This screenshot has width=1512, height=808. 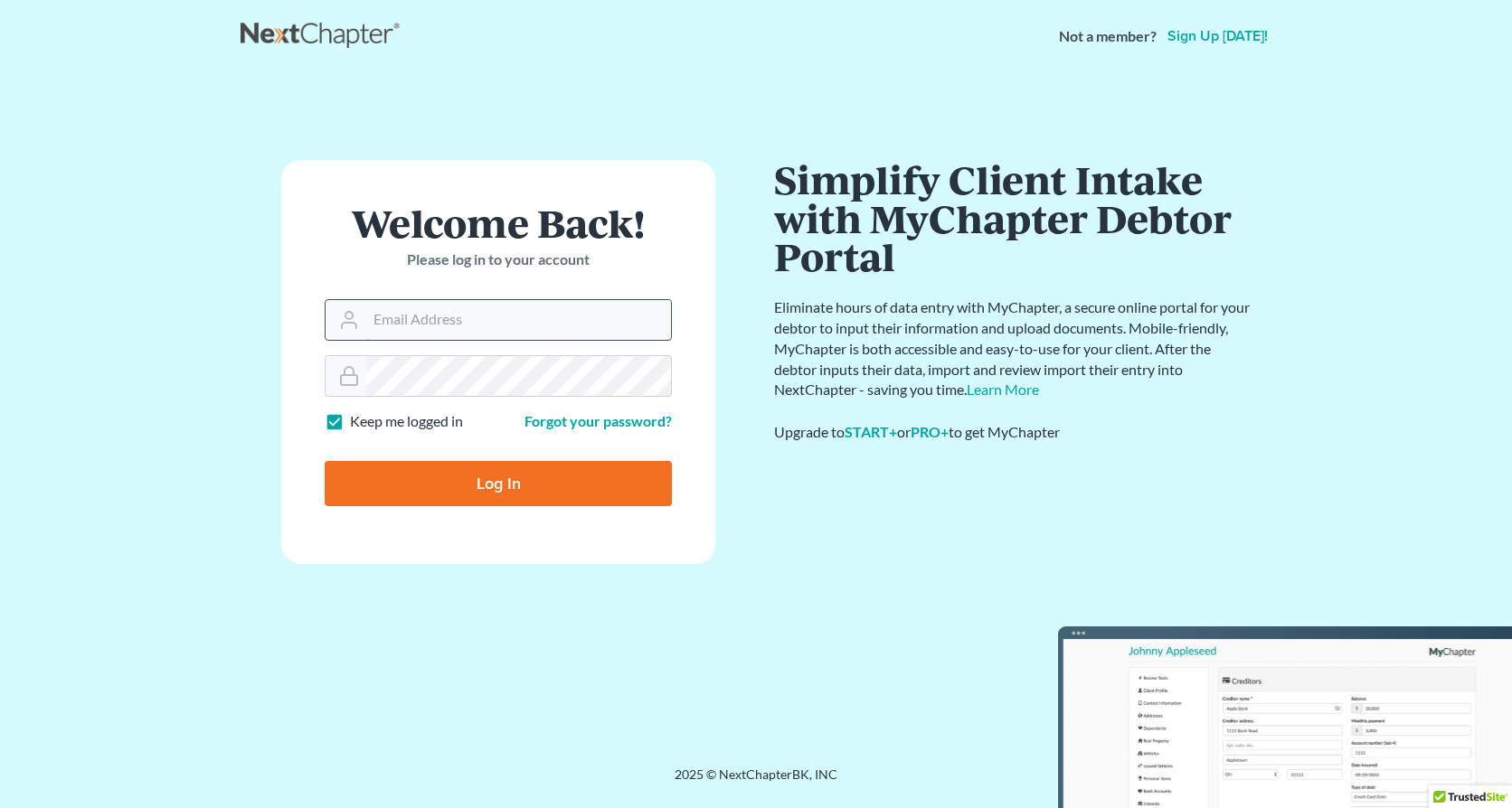 I want to click on input: Log In, so click(x=498, y=484).